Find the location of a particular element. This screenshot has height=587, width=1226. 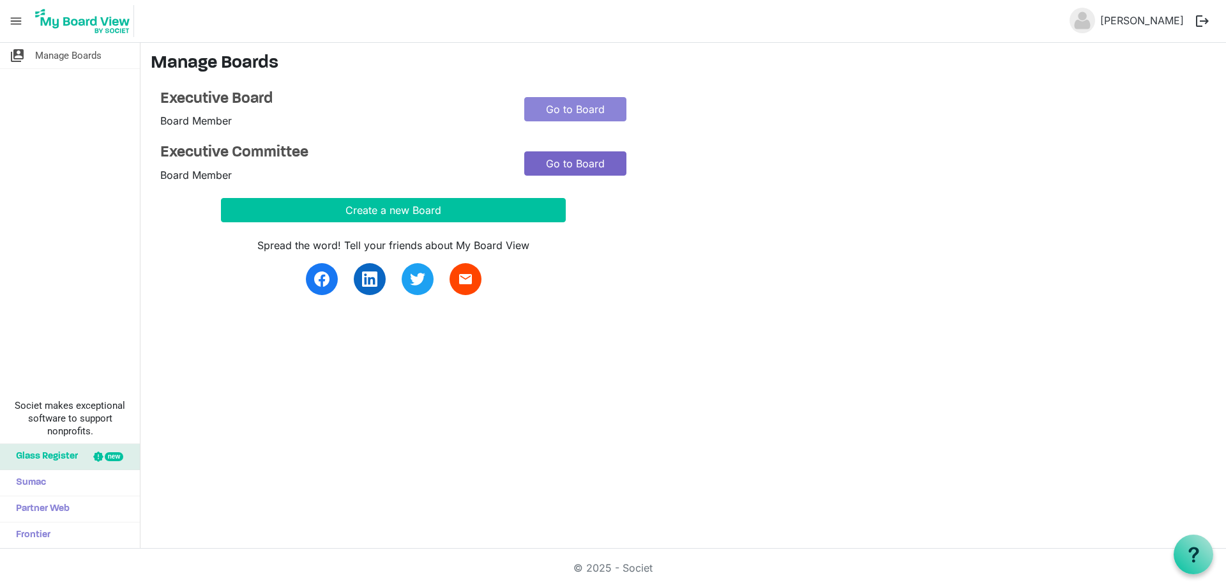

a: Executive Board is located at coordinates (333, 99).